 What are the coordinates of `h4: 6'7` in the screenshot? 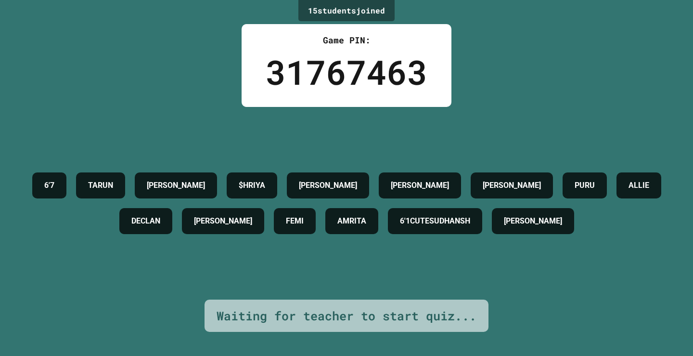 It's located at (49, 185).